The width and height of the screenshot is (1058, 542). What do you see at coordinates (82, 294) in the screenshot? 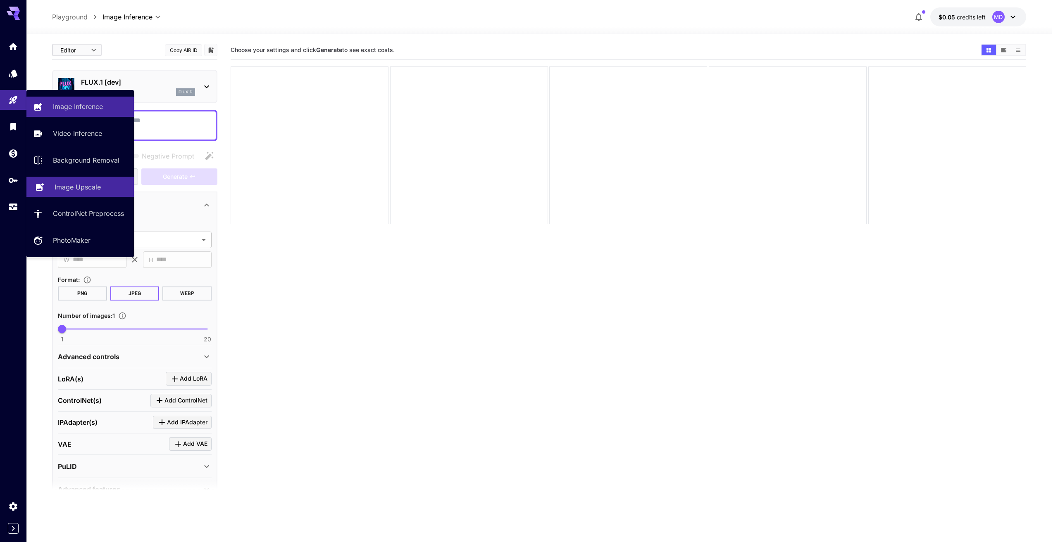
I see `button: PNG` at bounding box center [82, 294].